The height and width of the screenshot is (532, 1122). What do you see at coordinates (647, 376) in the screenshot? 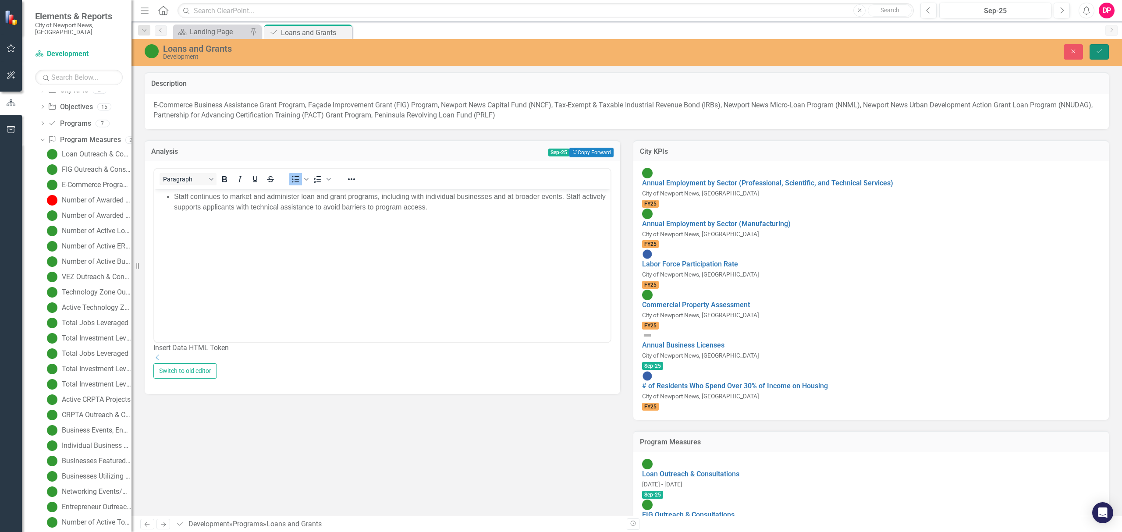
I see `img: No Information` at bounding box center [647, 376].